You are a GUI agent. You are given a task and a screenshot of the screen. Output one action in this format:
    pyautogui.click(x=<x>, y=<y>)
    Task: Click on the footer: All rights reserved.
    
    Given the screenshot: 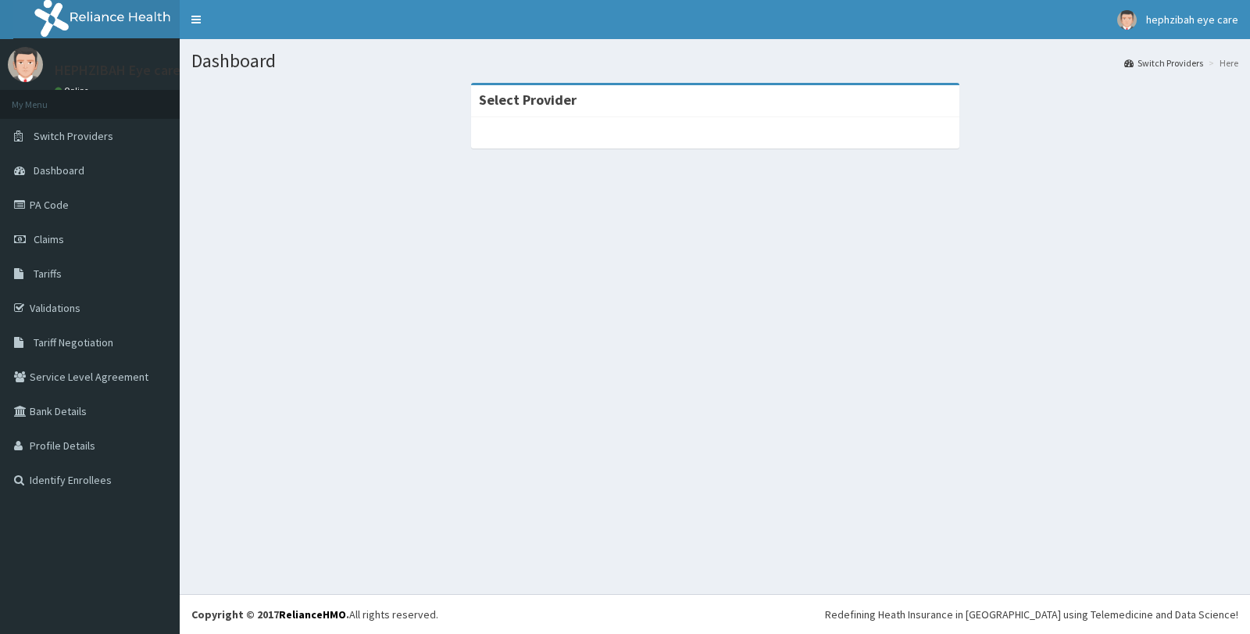 What is the action you would take?
    pyautogui.click(x=715, y=613)
    